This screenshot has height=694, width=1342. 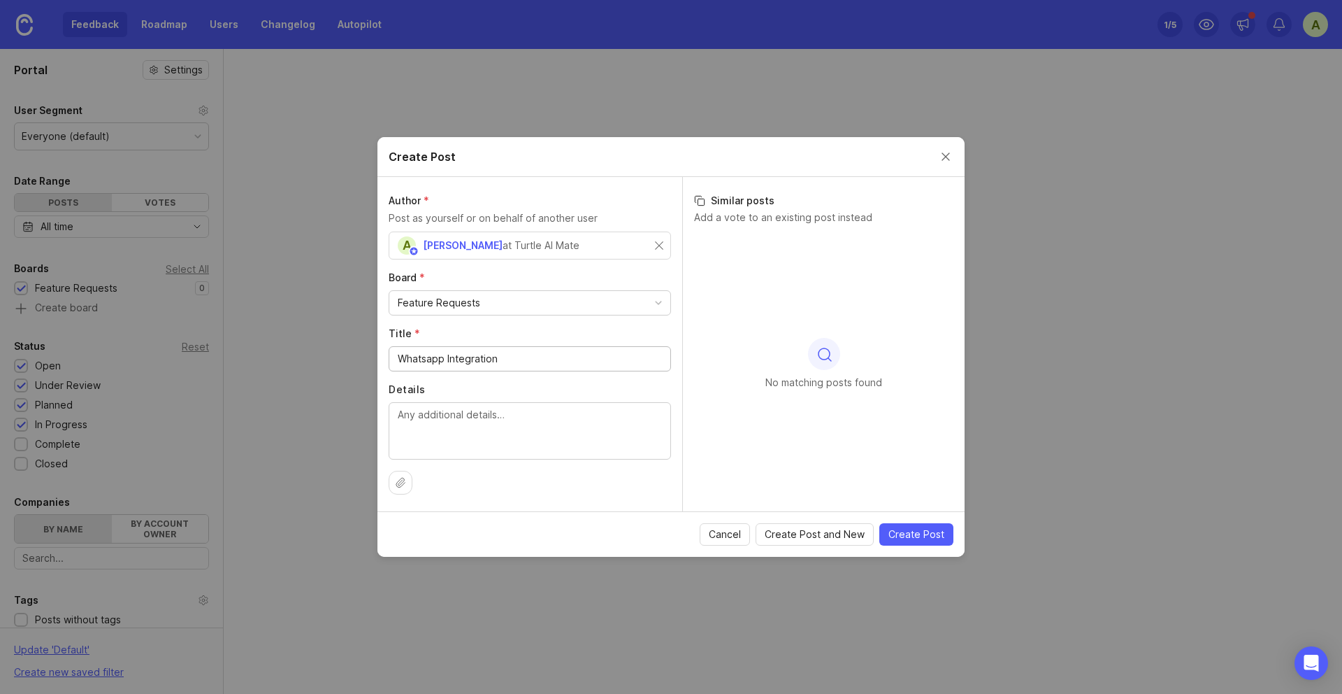 I want to click on img: member badge, so click(x=414, y=251).